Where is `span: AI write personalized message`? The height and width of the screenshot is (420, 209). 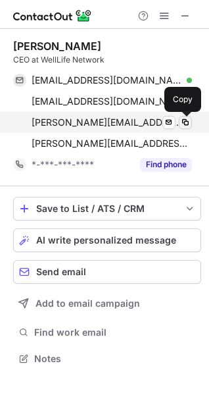 span: AI write personalized message is located at coordinates (106, 240).